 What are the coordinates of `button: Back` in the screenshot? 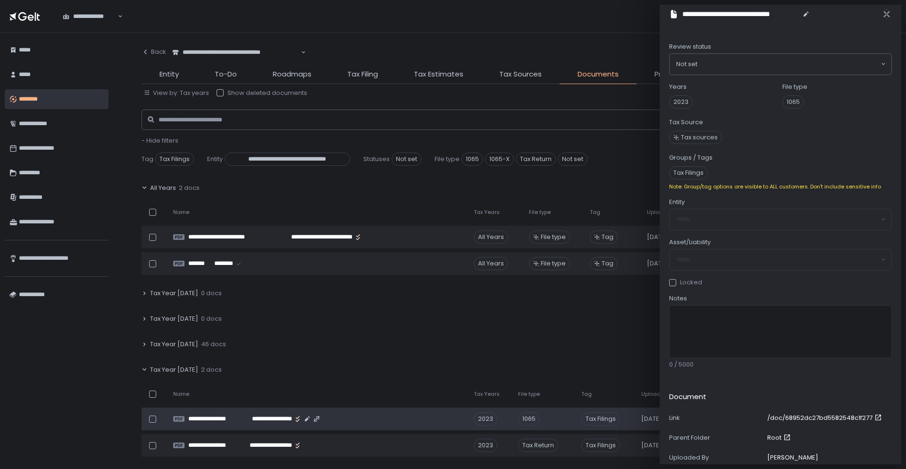 It's located at (154, 52).